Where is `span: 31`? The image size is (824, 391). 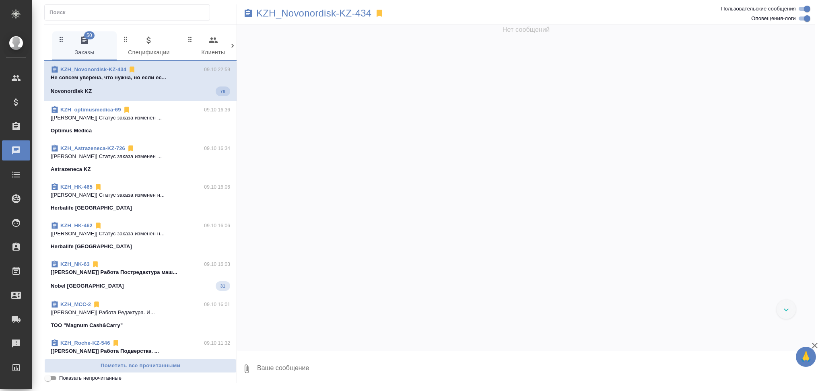
span: 31 is located at coordinates (223, 286).